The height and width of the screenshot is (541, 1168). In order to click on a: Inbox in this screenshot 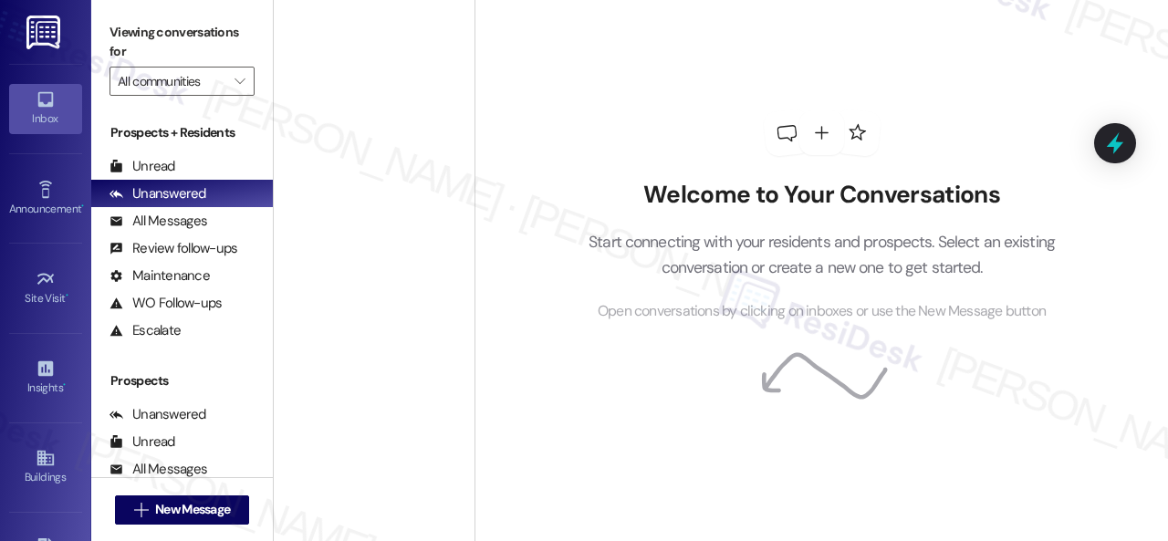, I will do `click(46, 109)`.